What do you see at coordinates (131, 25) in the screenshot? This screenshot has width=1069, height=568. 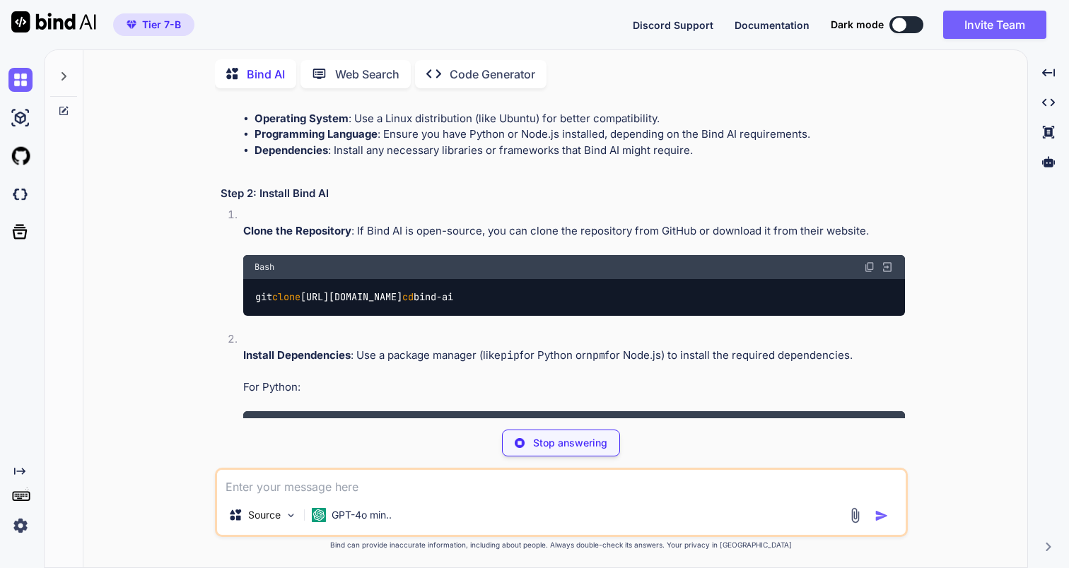 I see `img: premium` at bounding box center [131, 25].